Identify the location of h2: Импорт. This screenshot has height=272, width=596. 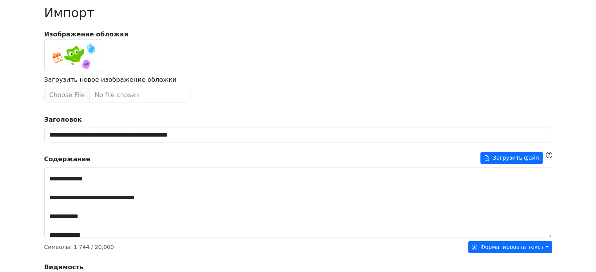
(298, 13).